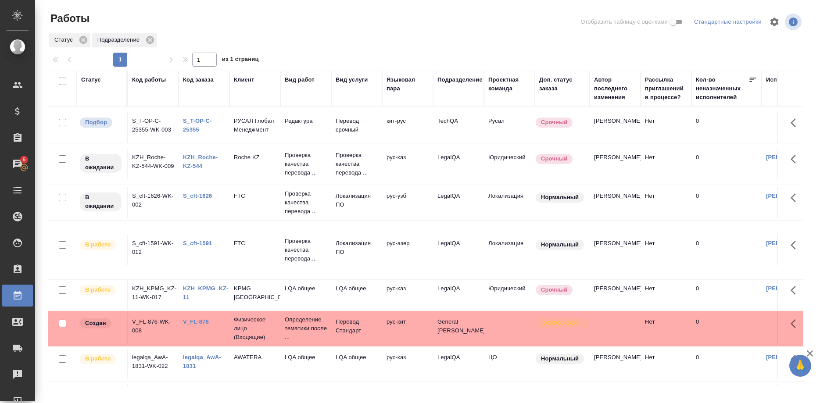 This screenshot has width=820, height=403. What do you see at coordinates (255, 358) in the screenshot?
I see `p: AWATERA` at bounding box center [255, 358].